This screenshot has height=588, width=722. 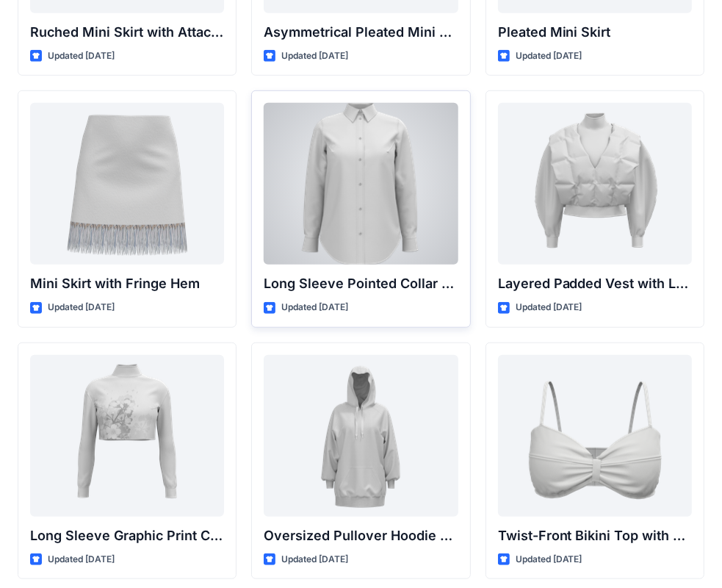 I want to click on p: Long Sleeve Graphic Print Cropped Turtleneck, so click(x=127, y=536).